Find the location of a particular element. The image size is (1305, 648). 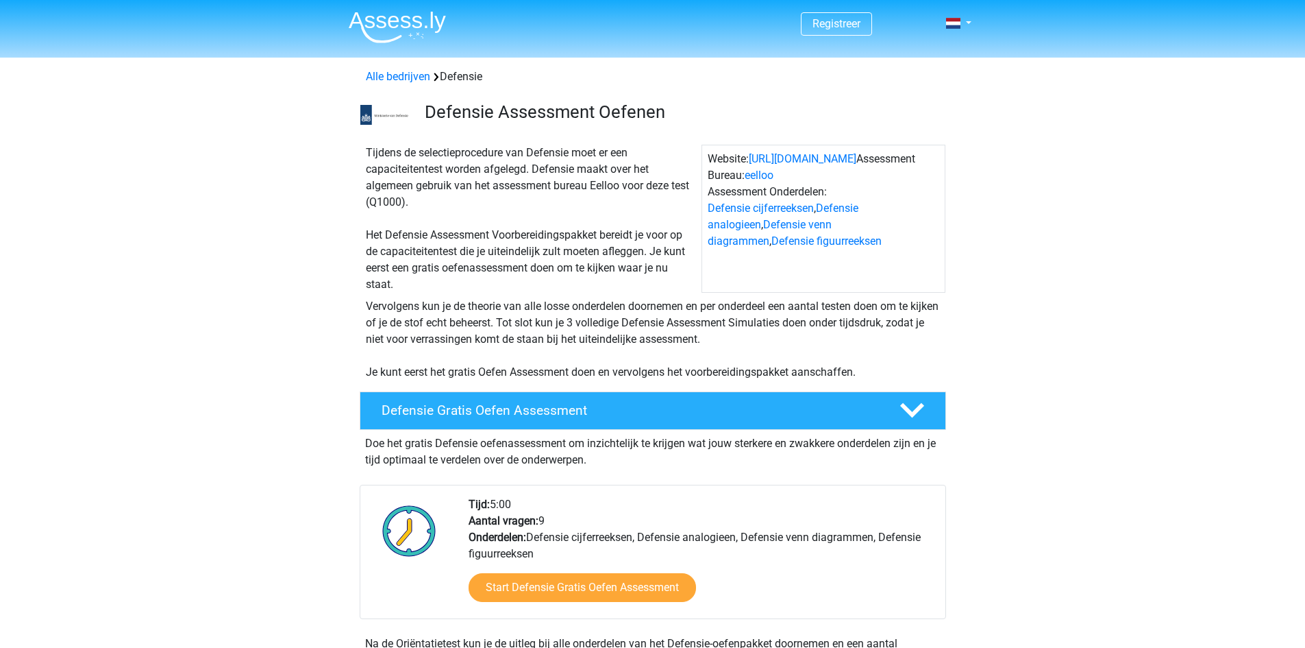

a: Defensie venn diagrammen is located at coordinates (770, 232).